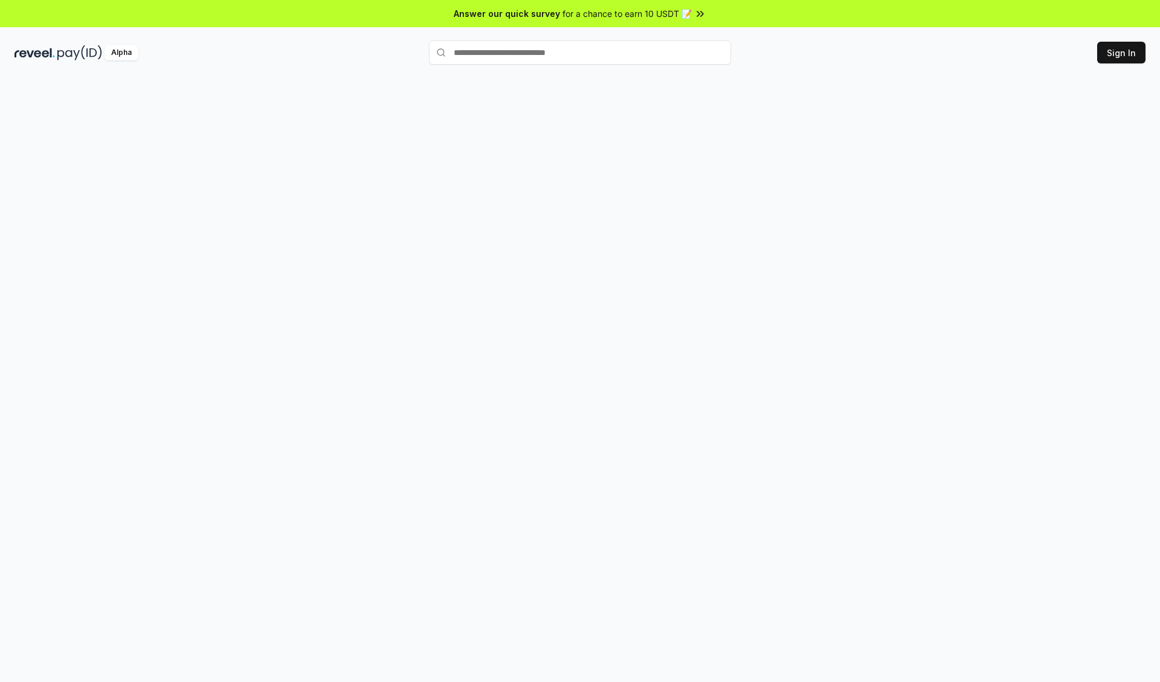  I want to click on span: Answer our quick survey, so click(507, 13).